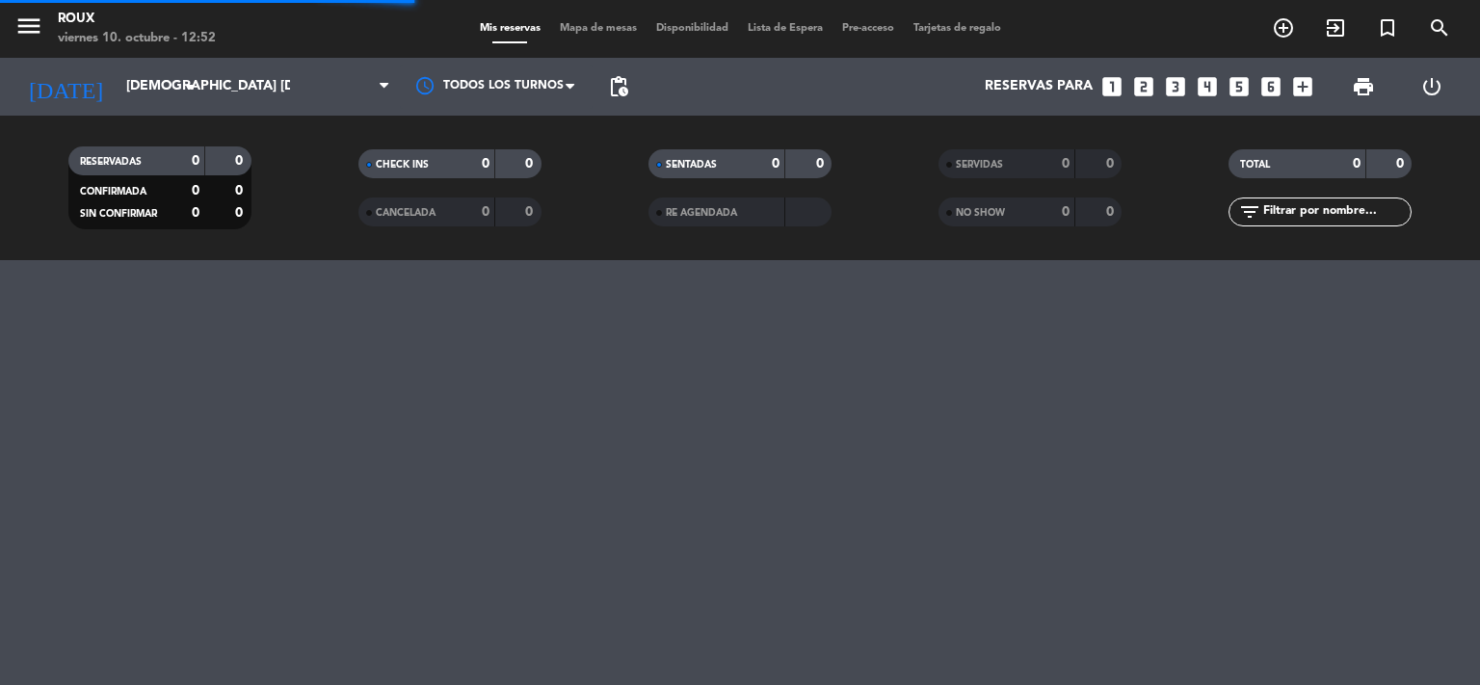 The height and width of the screenshot is (685, 1480). Describe the element at coordinates (691, 165) in the screenshot. I see `span: SENTADAS` at that location.